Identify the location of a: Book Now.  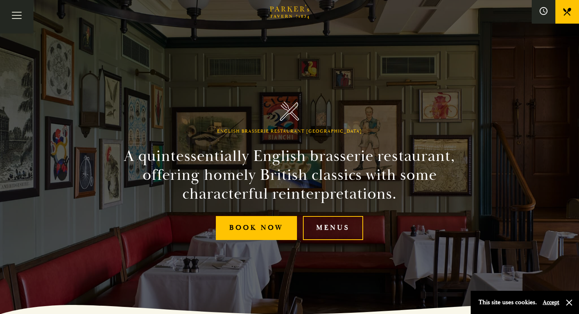
(256, 228).